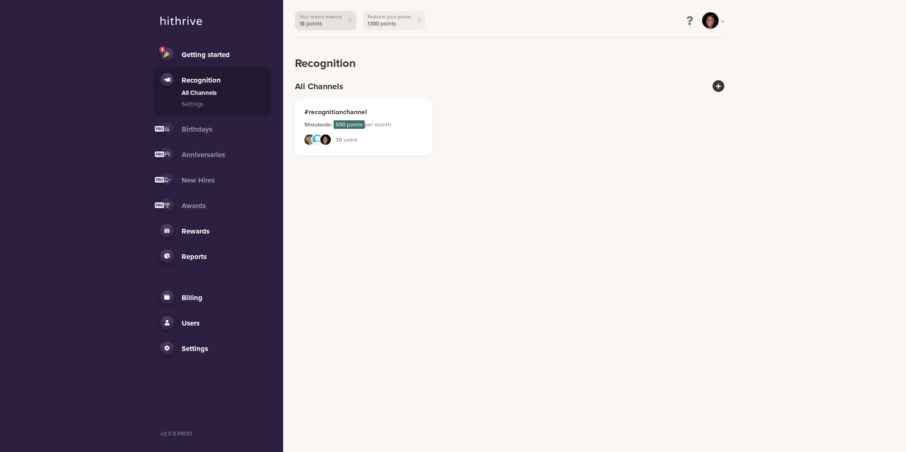 This screenshot has height=452, width=906. Describe the element at coordinates (363, 127) in the screenshot. I see `a: #recognitionchannelShoutouts: 500 pointsper month38 users` at that location.